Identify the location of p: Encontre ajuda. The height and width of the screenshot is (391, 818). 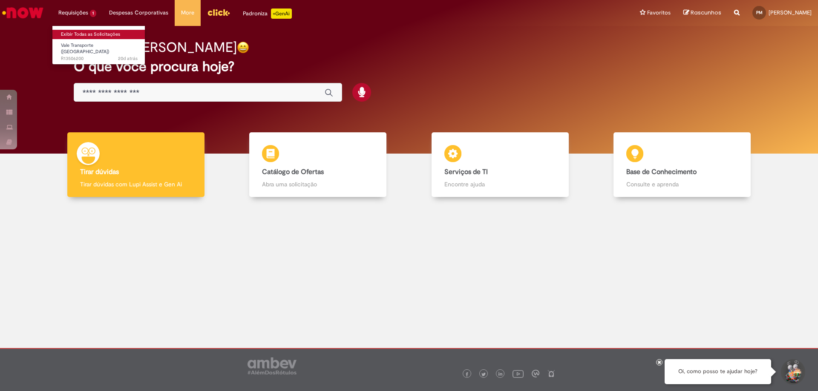
(500, 184).